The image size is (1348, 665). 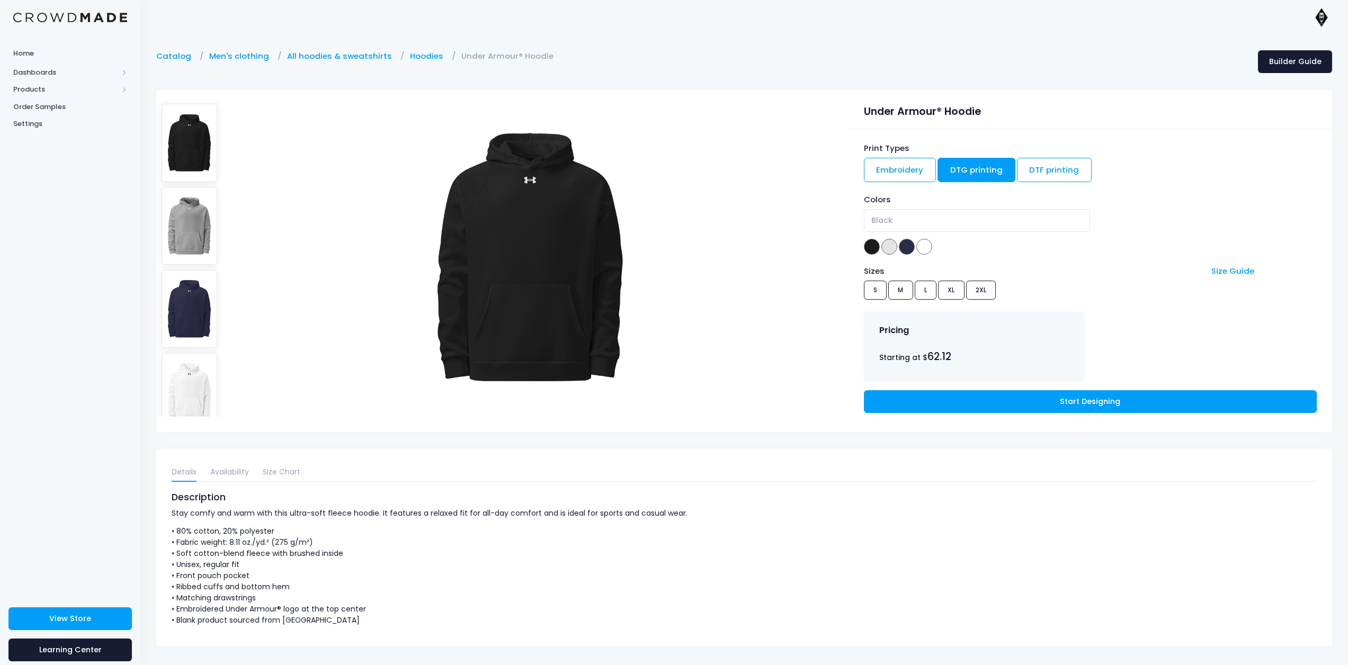 What do you see at coordinates (510, 56) in the screenshot?
I see `a: Under Armour® Hoodie` at bounding box center [510, 56].